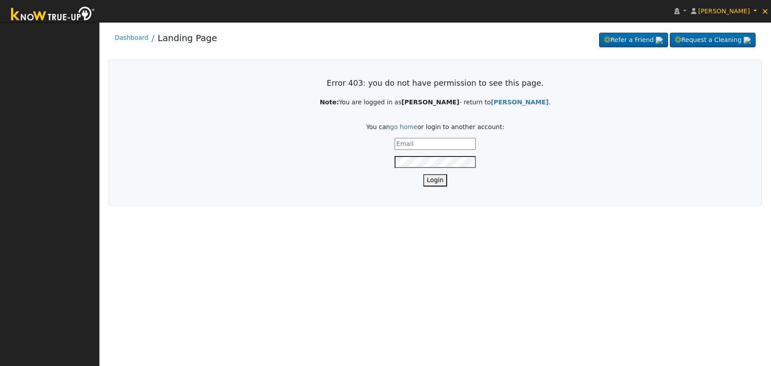 Image resolution: width=771 pixels, height=366 pixels. Describe the element at coordinates (53, 15) in the screenshot. I see `img: Know True-Up` at that location.